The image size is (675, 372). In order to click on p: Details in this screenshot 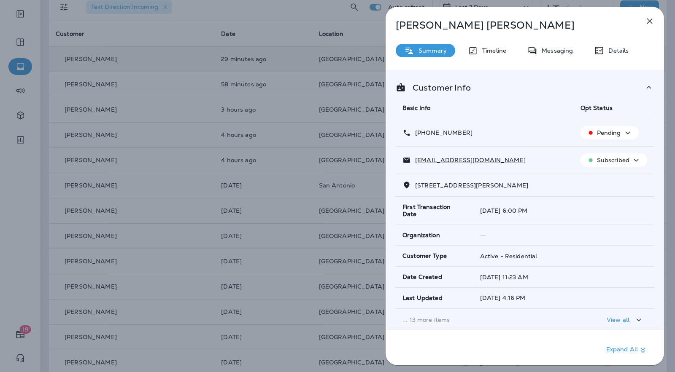, I will do `click(616, 51)`.